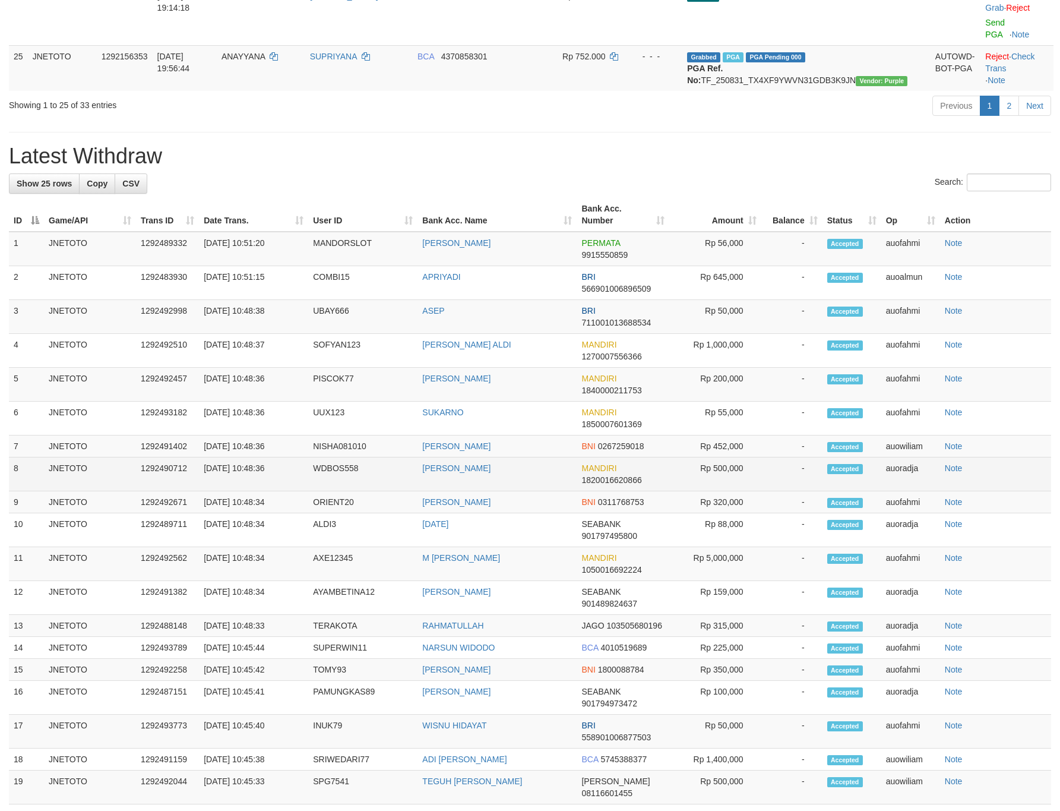  What do you see at coordinates (131, 184) in the screenshot?
I see `span: CSV` at bounding box center [131, 184].